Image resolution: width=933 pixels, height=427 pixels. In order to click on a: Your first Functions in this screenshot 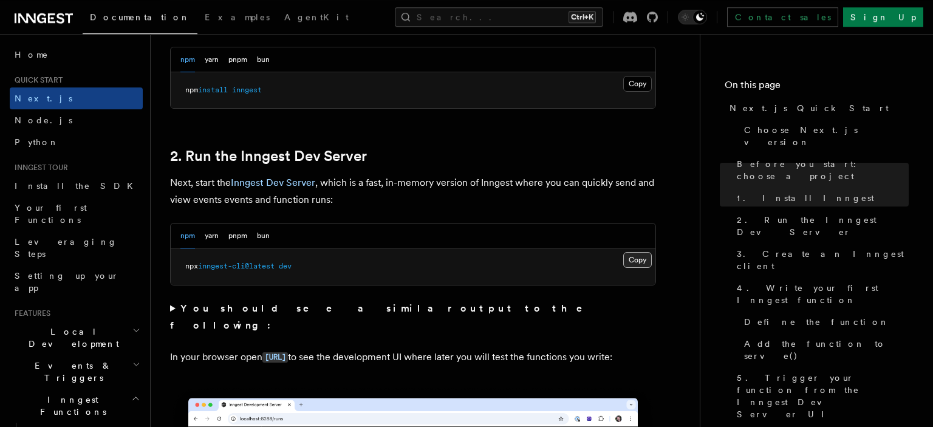, I will do `click(76, 214)`.